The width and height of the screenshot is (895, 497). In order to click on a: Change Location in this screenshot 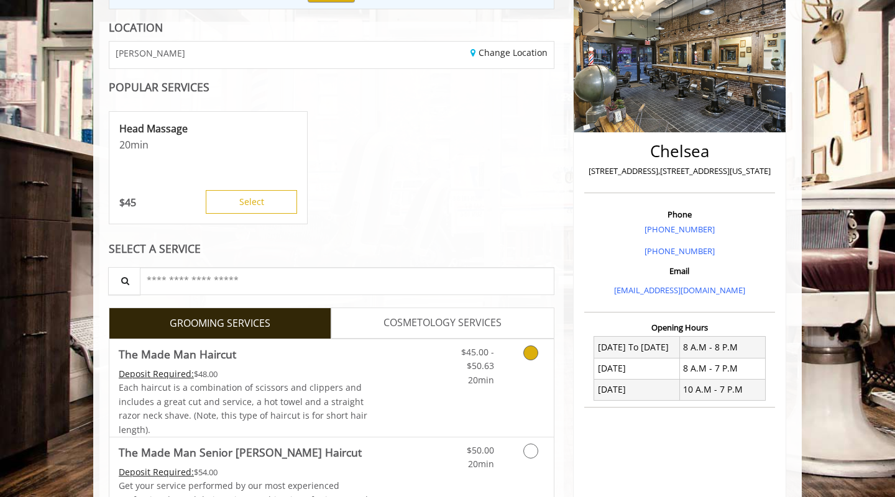, I will do `click(509, 52)`.